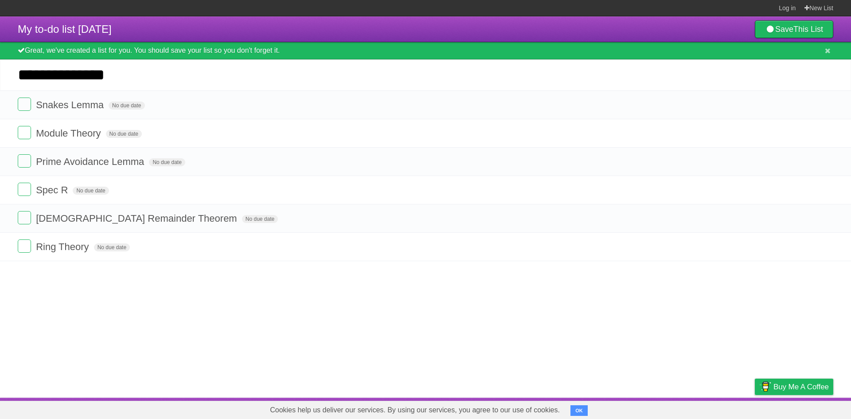  I want to click on a: Privacy, so click(755, 408).